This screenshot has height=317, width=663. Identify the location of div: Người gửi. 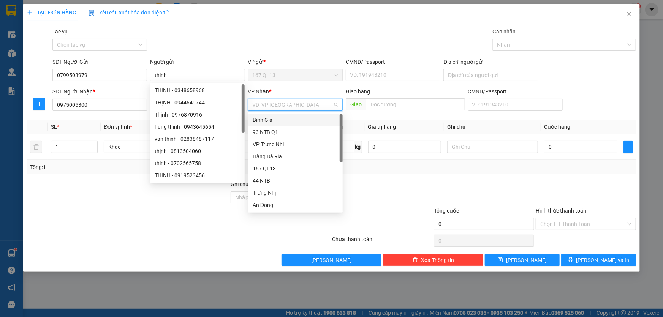
(197, 62).